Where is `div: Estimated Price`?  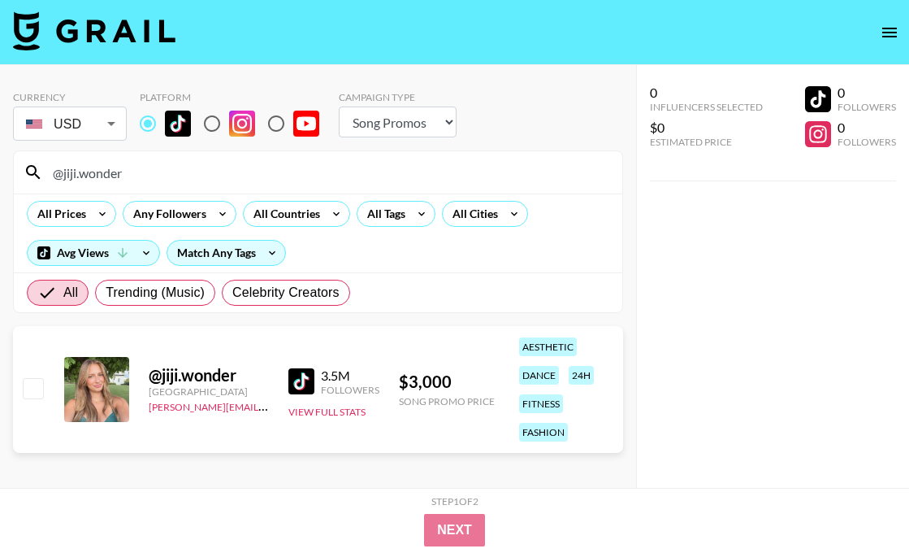
div: Estimated Price is located at coordinates (706, 141).